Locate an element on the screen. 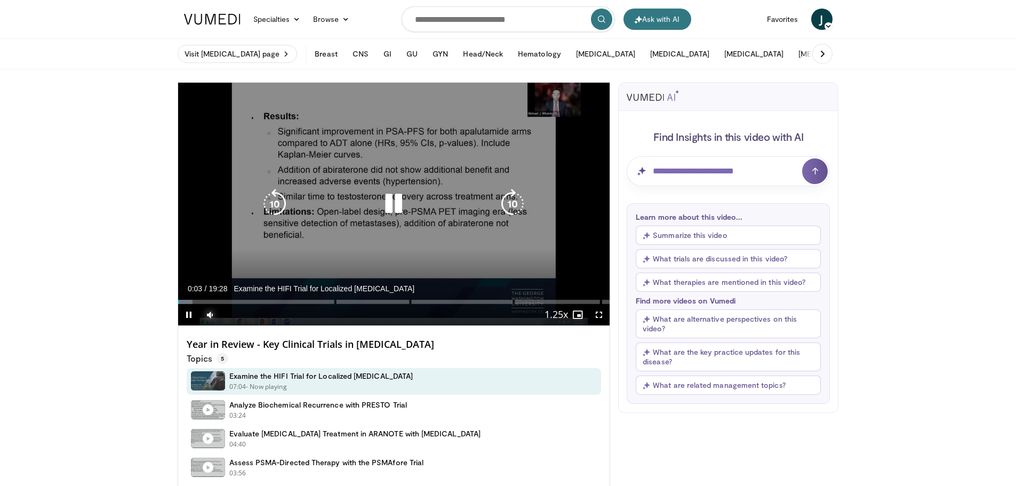 The height and width of the screenshot is (486, 1016). button: What trials are discussed in this video? is located at coordinates (728, 259).